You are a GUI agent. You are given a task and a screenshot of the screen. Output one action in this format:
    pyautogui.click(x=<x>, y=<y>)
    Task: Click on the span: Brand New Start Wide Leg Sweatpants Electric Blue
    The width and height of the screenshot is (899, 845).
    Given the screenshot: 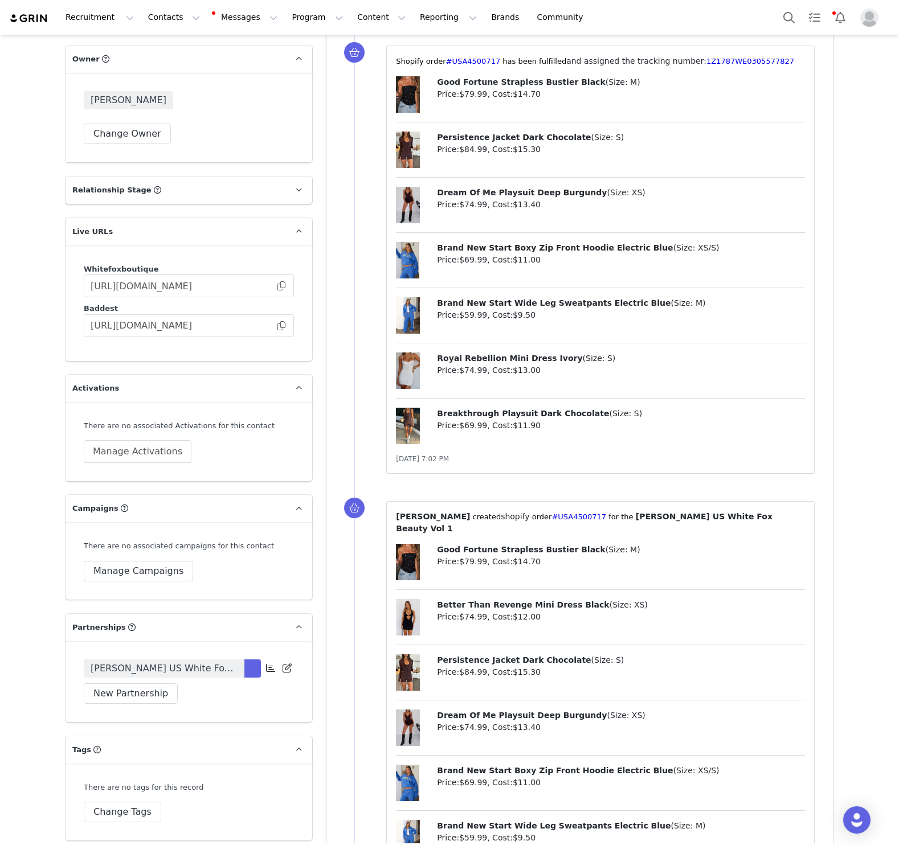 What is the action you would take?
    pyautogui.click(x=554, y=826)
    